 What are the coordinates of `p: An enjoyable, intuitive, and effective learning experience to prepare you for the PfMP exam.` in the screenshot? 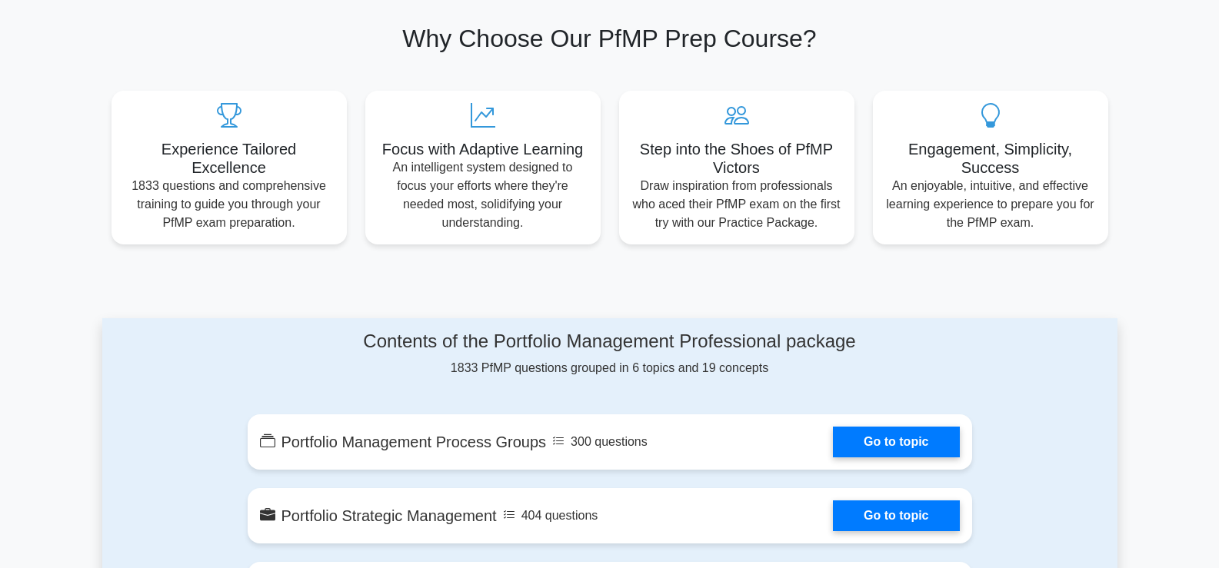 It's located at (990, 204).